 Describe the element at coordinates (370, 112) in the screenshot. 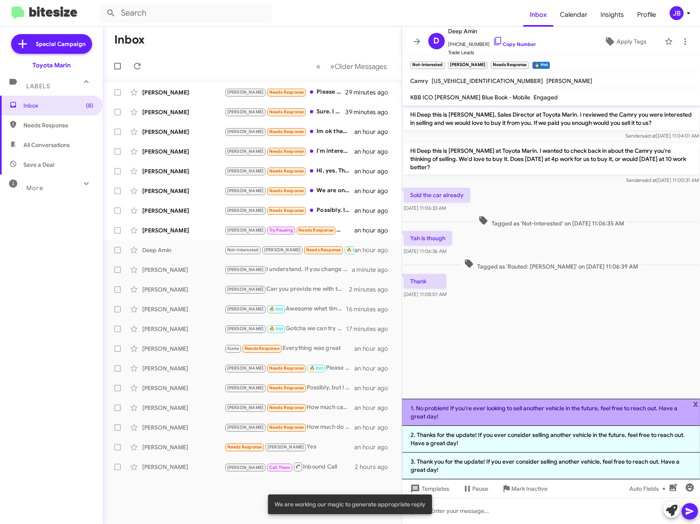

I see `div: 39 minutes ago` at that location.